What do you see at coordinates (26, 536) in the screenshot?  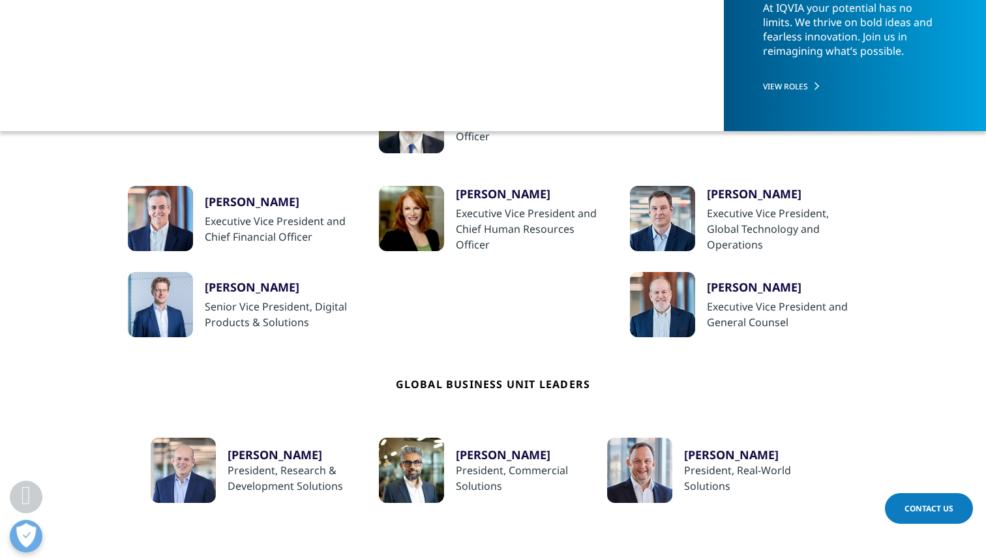 I see `button: Open Preferences` at bounding box center [26, 536].